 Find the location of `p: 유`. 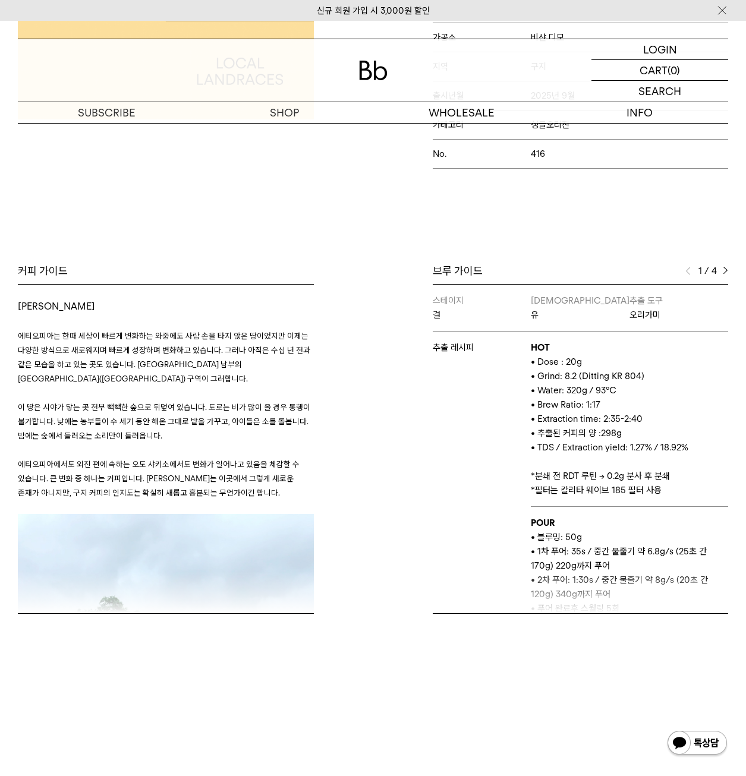

p: 유 is located at coordinates (580, 315).